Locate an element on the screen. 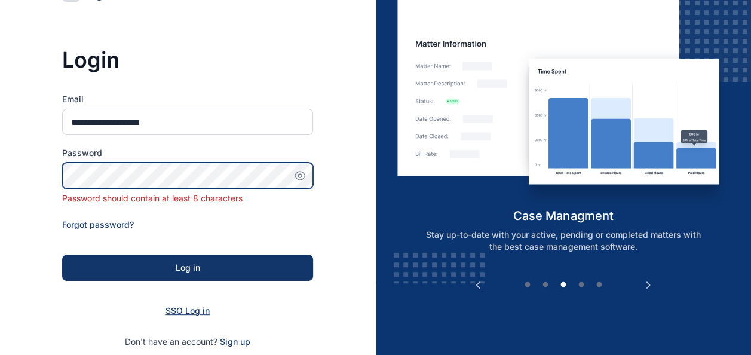 The image size is (751, 355). a: Forgot password? is located at coordinates (98, 224).